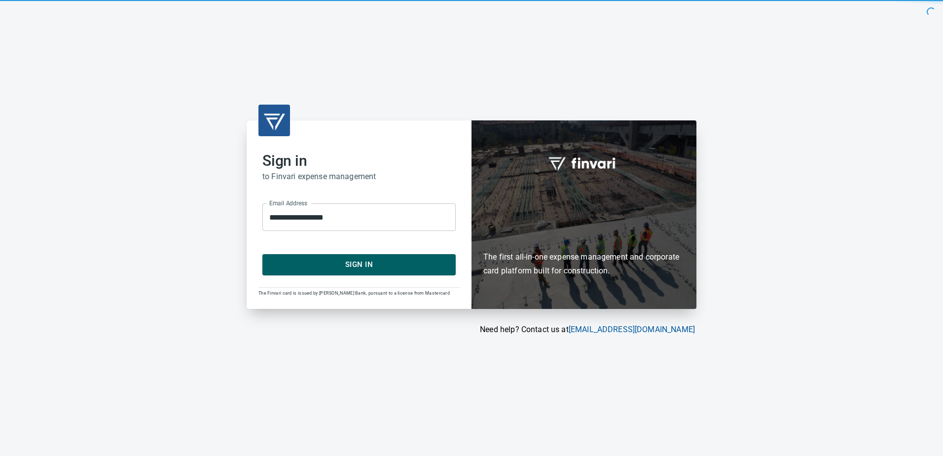 Image resolution: width=943 pixels, height=456 pixels. What do you see at coordinates (359, 177) in the screenshot?
I see `h6: to Finvari expense management` at bounding box center [359, 177].